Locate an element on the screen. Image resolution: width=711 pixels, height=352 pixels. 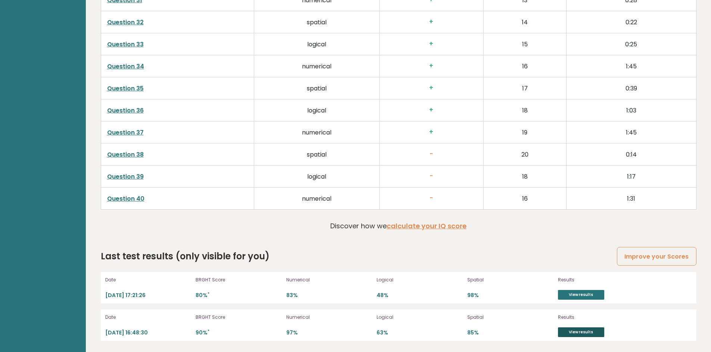
td: 1:17 is located at coordinates (632, 176).